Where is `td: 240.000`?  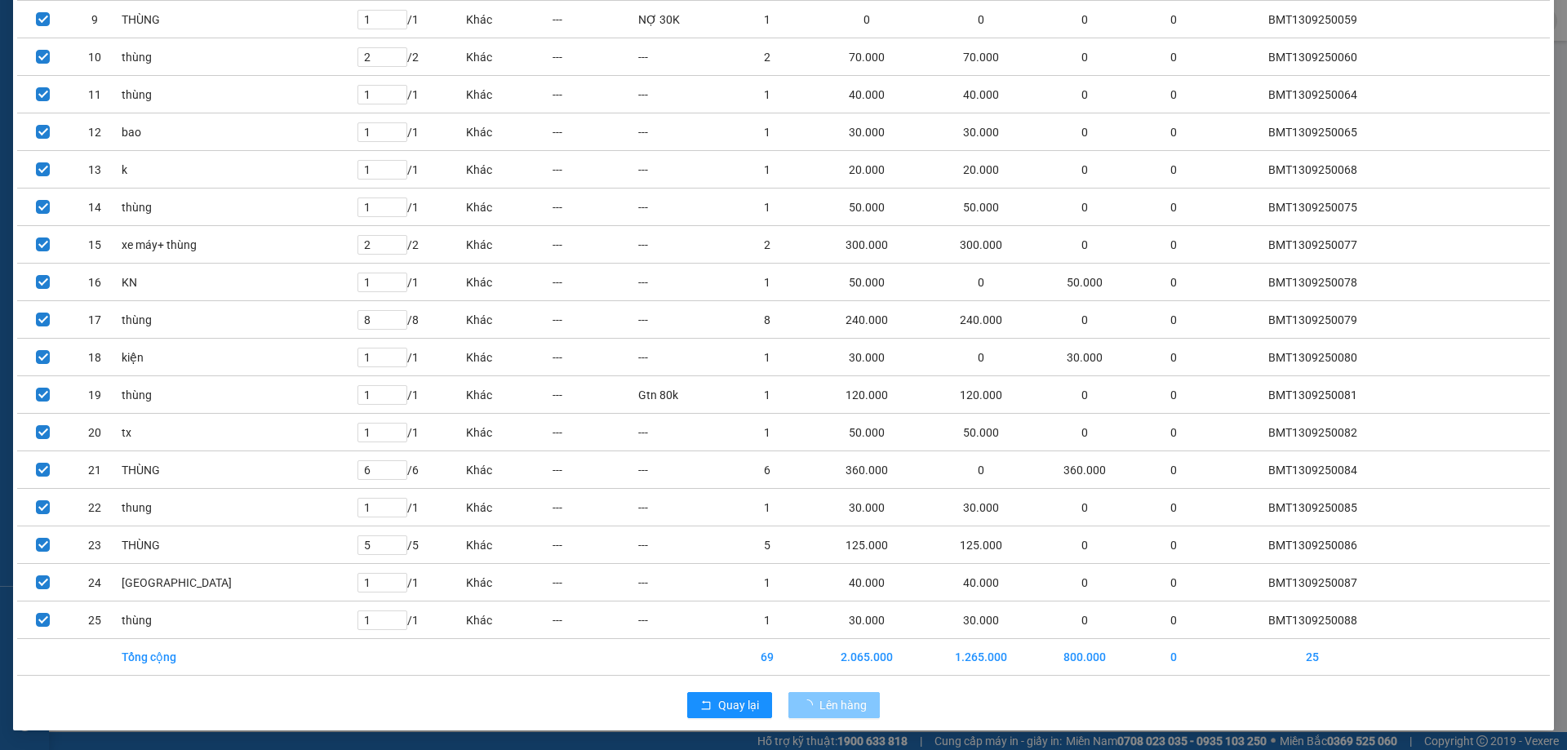 td: 240.000 is located at coordinates (867, 320).